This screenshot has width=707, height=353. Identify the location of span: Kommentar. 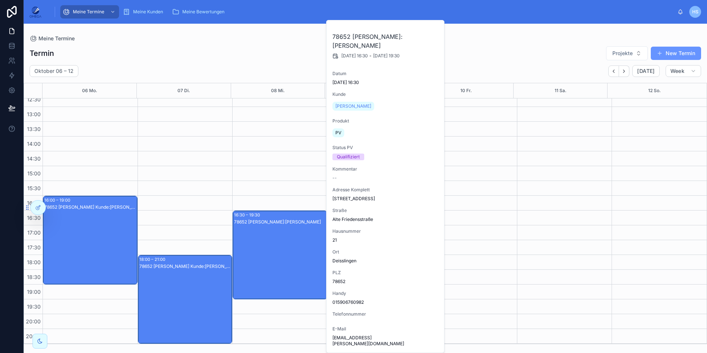
(386, 169).